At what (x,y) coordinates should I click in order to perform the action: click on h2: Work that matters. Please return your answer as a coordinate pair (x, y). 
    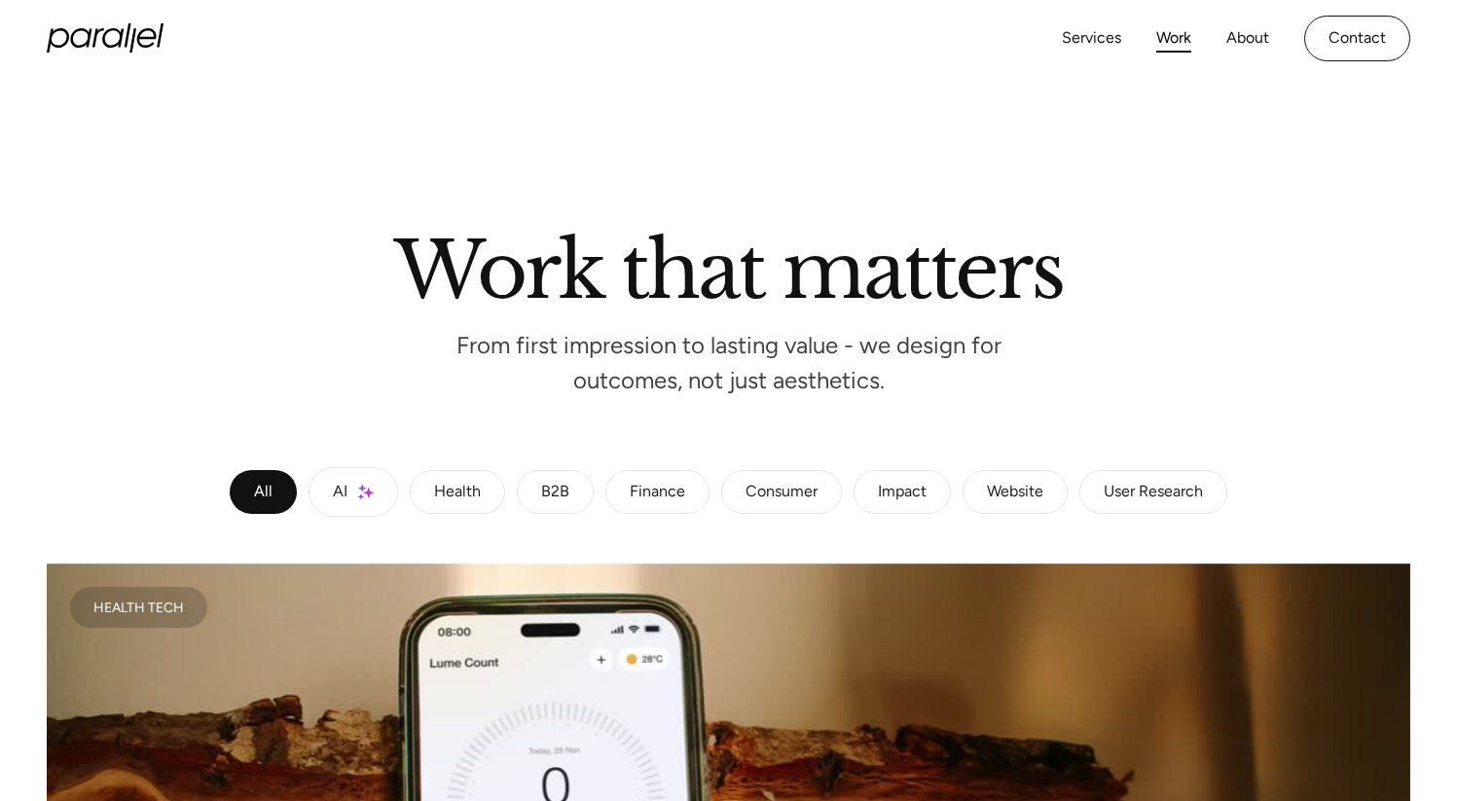
    Looking at the image, I should click on (729, 266).